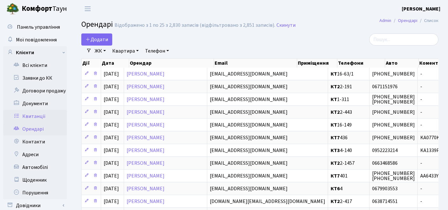 Image resolution: width=448 pixels, height=210 pixels. What do you see at coordinates (349, 74) in the screenshot?
I see `span: 16-63/1` at bounding box center [349, 74].